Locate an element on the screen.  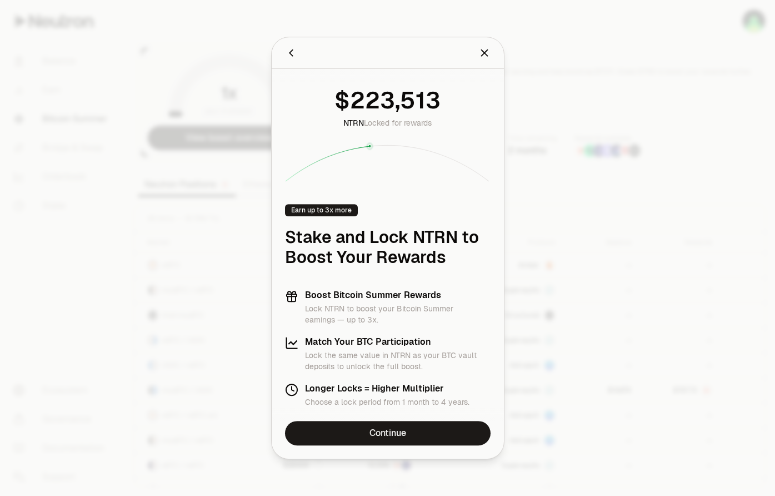
h3: Boost Bitcoin Summer Rewards is located at coordinates (398, 295).